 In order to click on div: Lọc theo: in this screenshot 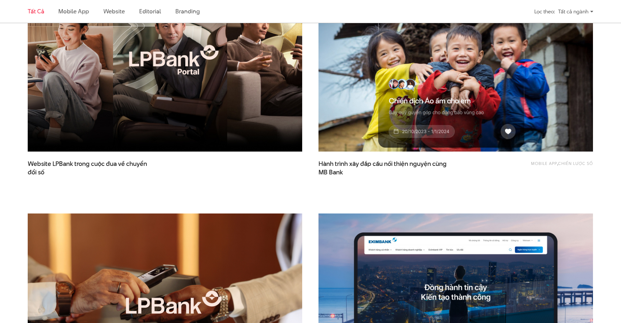, I will do `click(544, 11)`.